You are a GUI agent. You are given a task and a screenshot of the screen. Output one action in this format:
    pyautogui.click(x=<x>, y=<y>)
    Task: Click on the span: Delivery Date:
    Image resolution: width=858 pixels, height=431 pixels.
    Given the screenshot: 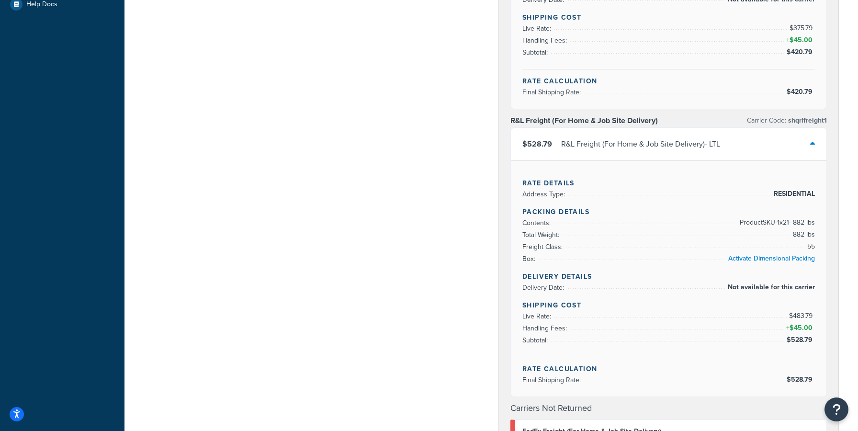 What is the action you would take?
    pyautogui.click(x=544, y=287)
    